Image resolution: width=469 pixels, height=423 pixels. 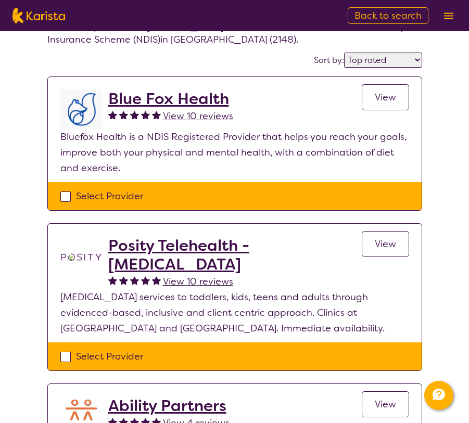 I want to click on span: Back to search, so click(x=388, y=16).